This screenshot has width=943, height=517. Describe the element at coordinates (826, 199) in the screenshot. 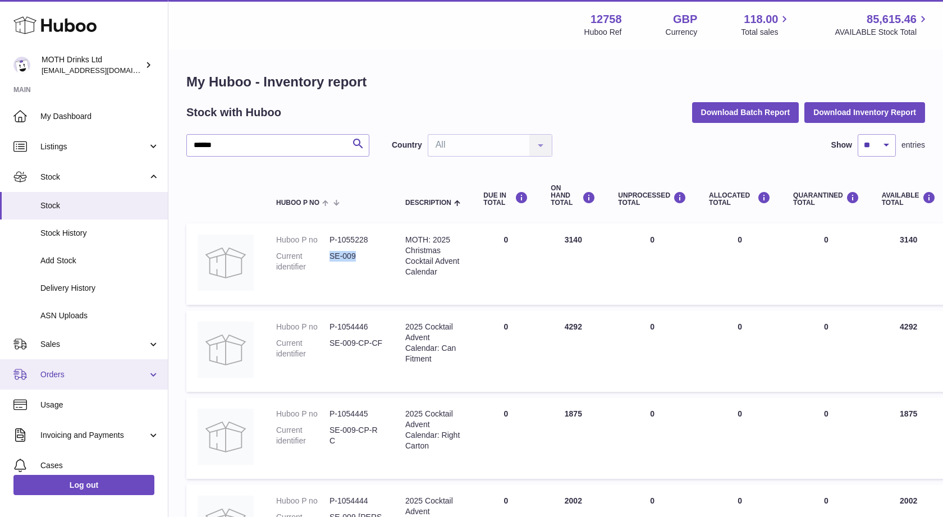

I see `div: QUARANTINED Total` at that location.